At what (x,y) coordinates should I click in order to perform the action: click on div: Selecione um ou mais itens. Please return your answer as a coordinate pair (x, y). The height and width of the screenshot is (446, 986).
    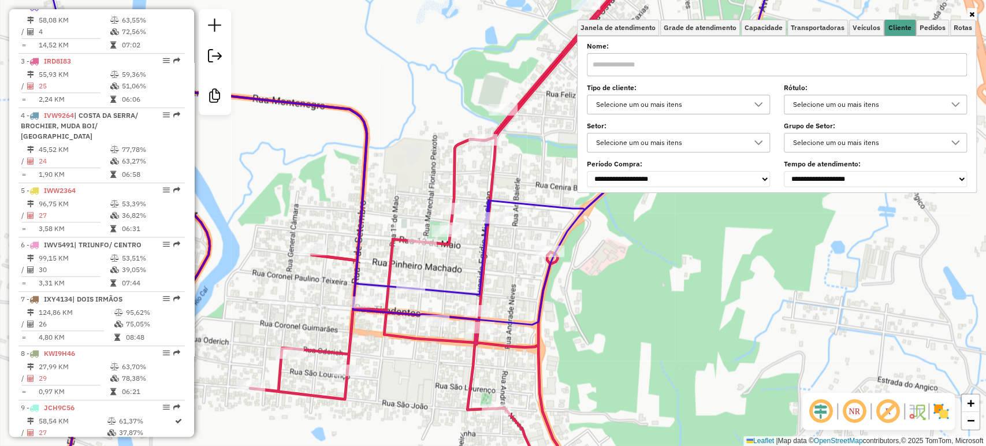
    Looking at the image, I should click on (866, 105).